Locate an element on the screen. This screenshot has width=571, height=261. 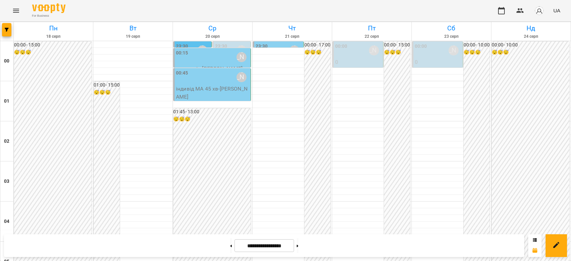
h6: 20 серп is located at coordinates (212, 36).